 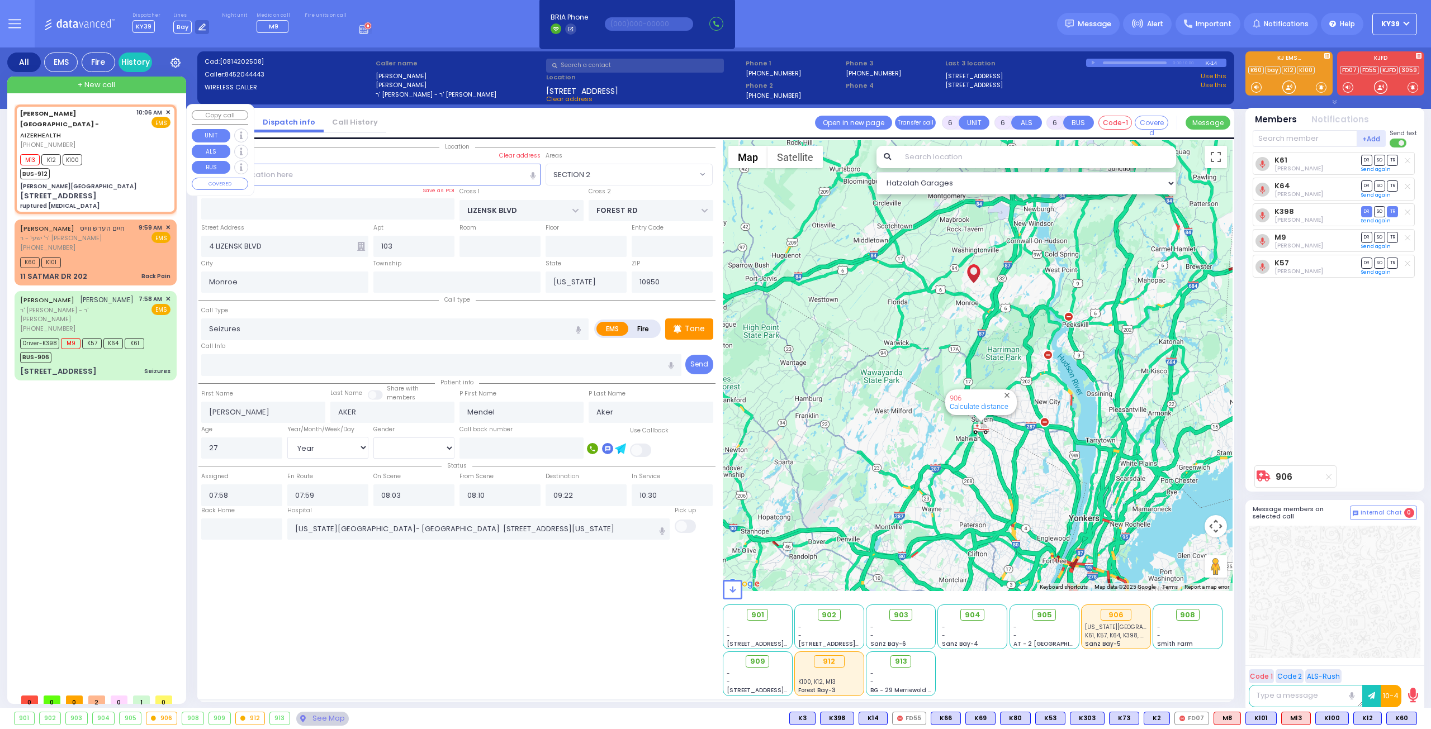 I want to click on label: P Last Name, so click(x=607, y=394).